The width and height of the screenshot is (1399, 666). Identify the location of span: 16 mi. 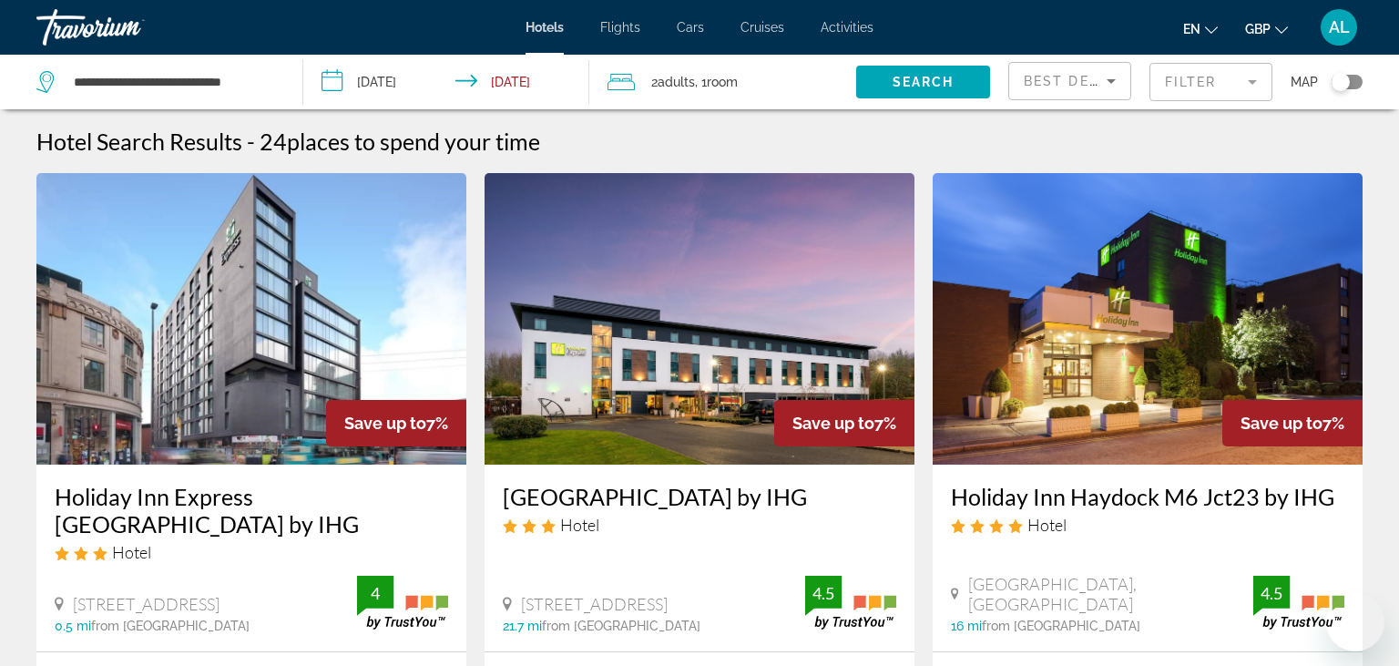
(966, 626).